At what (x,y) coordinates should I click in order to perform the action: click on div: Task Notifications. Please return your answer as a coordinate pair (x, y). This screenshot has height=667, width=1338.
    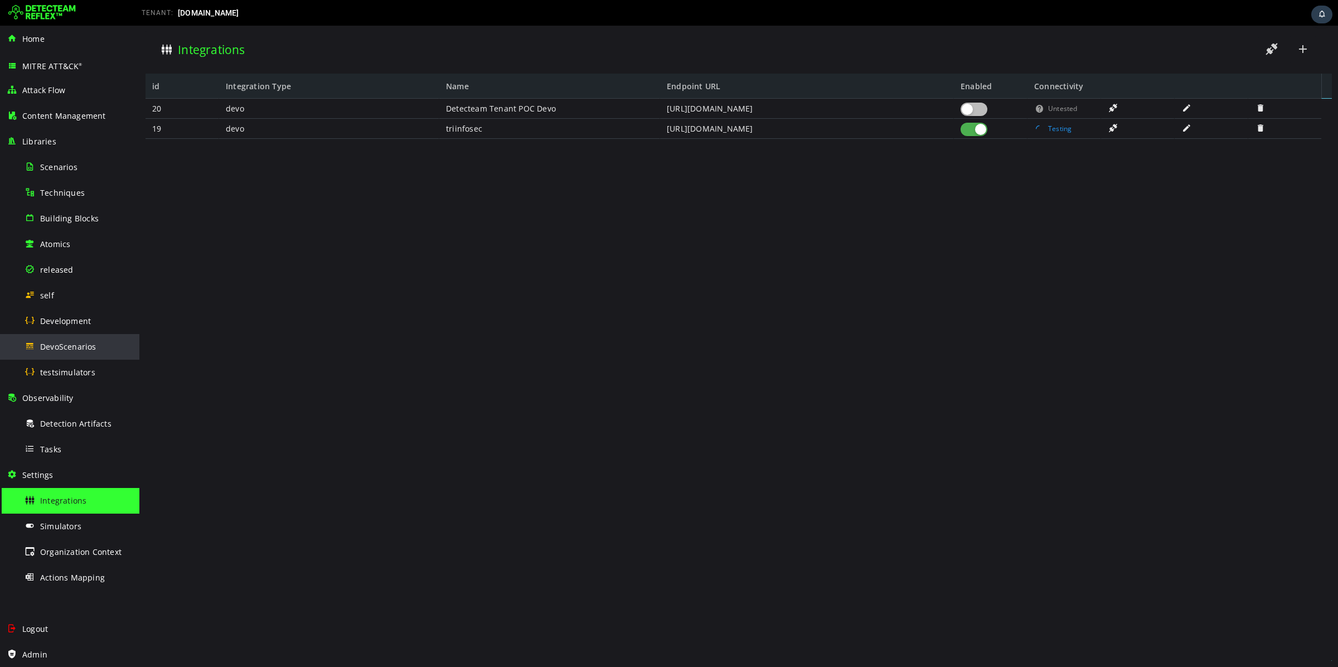
    Looking at the image, I should click on (1322, 15).